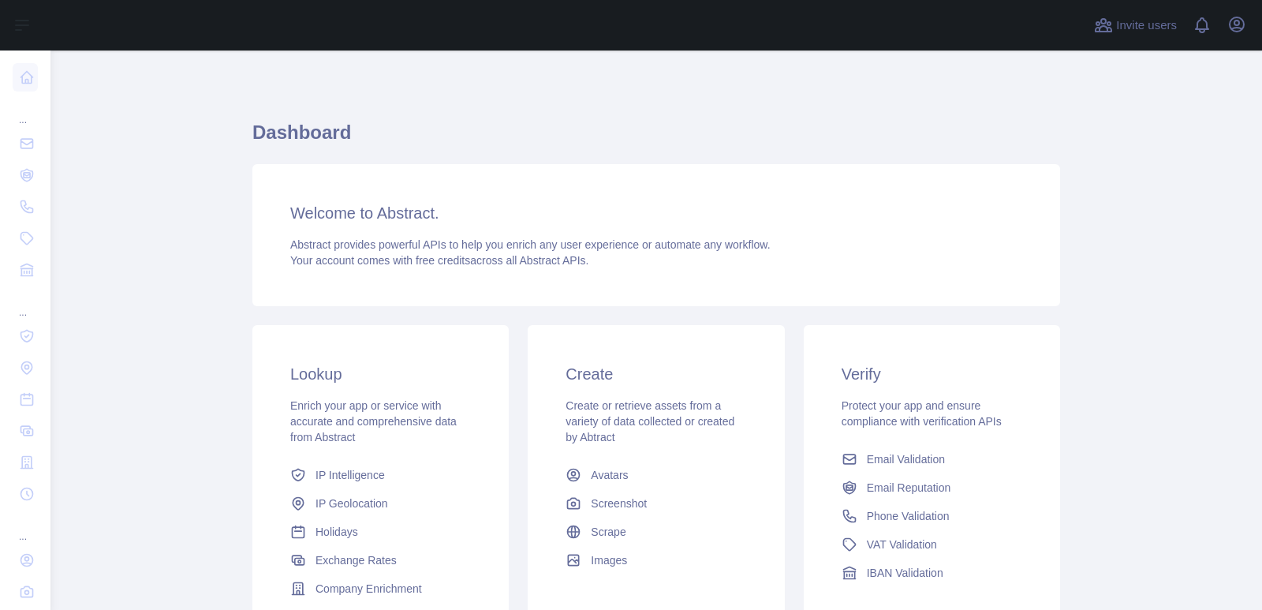 The image size is (1262, 610). I want to click on h3: Create, so click(655, 374).